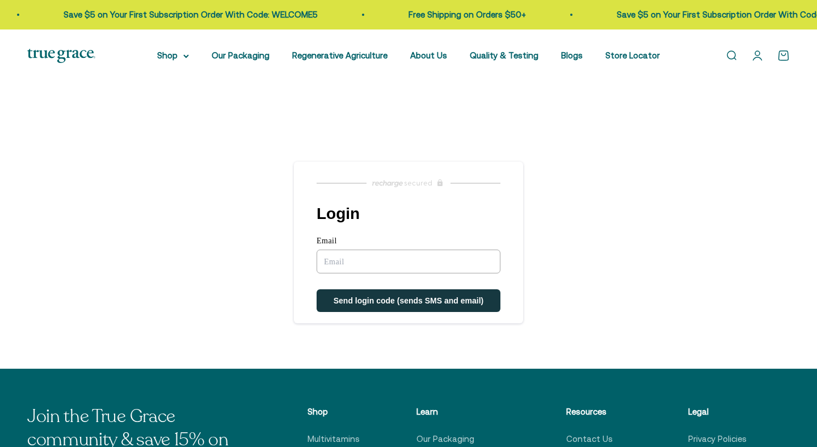 The width and height of the screenshot is (817, 447). Describe the element at coordinates (408, 301) in the screenshot. I see `span: Send login code (sends SMS and email)` at that location.